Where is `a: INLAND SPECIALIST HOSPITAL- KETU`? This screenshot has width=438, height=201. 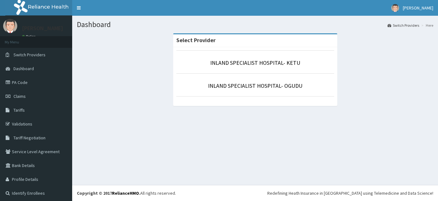 a: INLAND SPECIALIST HOSPITAL- KETU is located at coordinates (255, 62).